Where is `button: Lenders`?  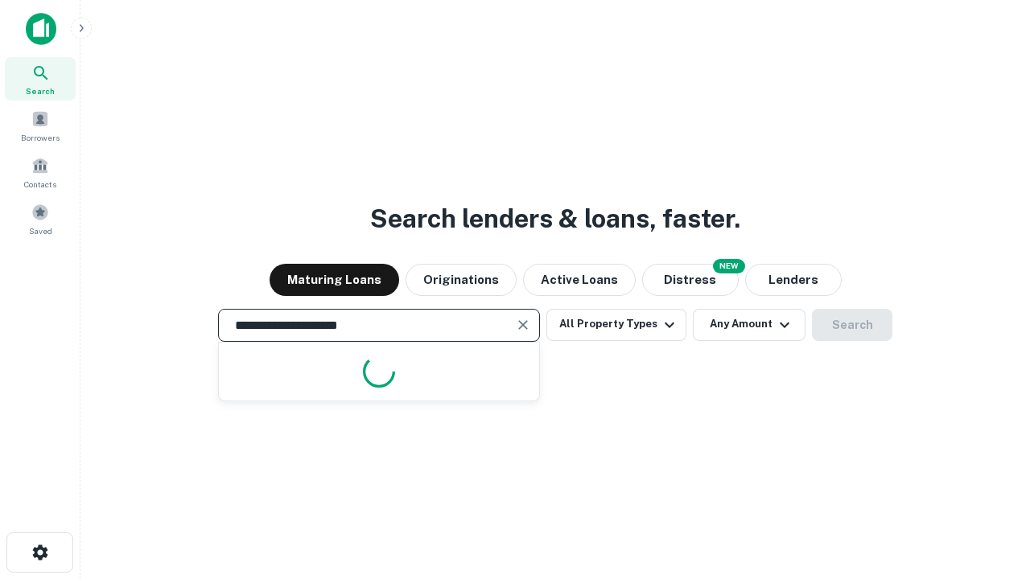
button: Lenders is located at coordinates (794, 280).